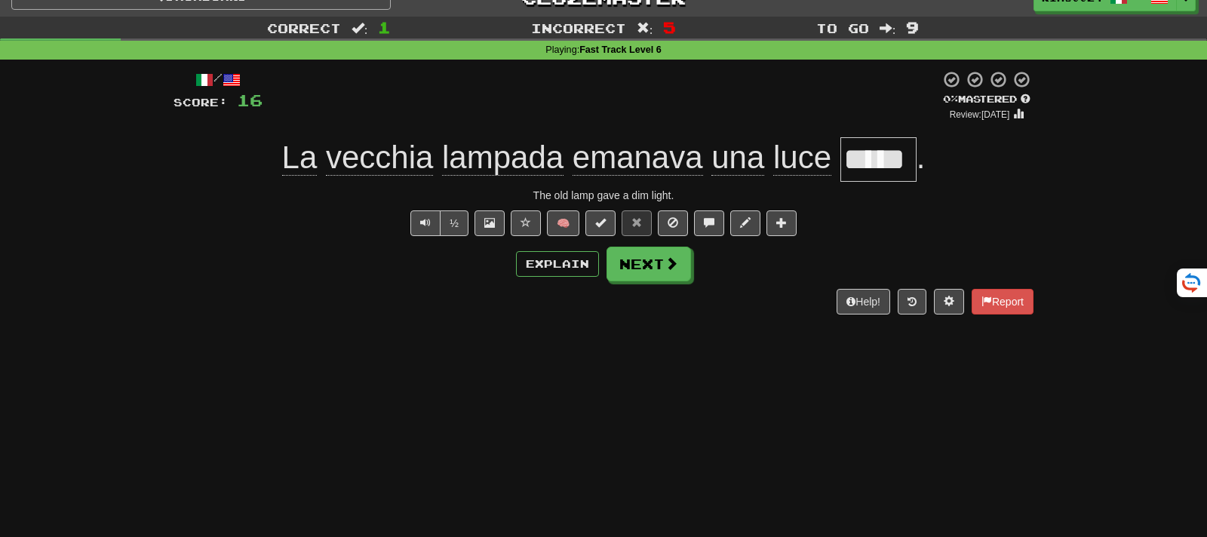 The width and height of the screenshot is (1207, 537). Describe the element at coordinates (738, 158) in the screenshot. I see `span: una` at that location.